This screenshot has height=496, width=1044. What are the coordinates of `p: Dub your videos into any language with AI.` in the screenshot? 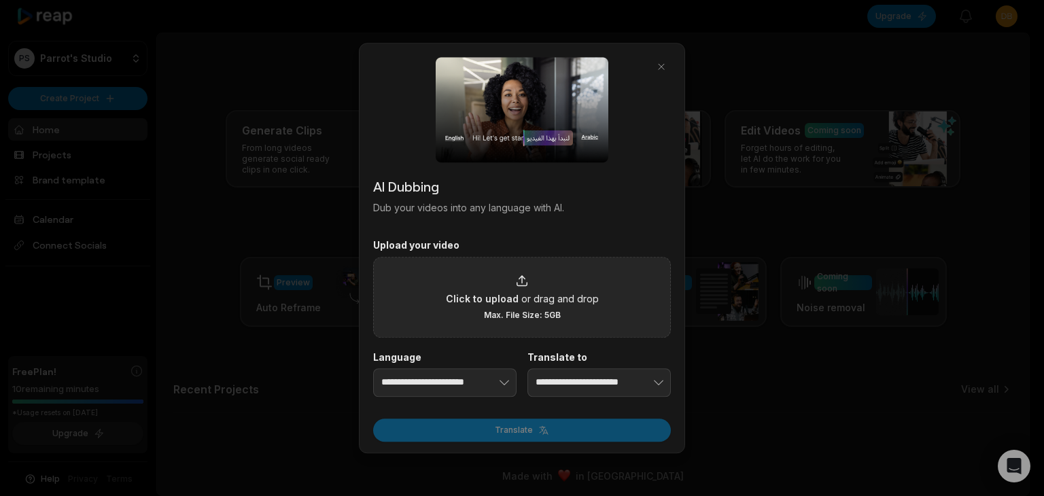 It's located at (522, 207).